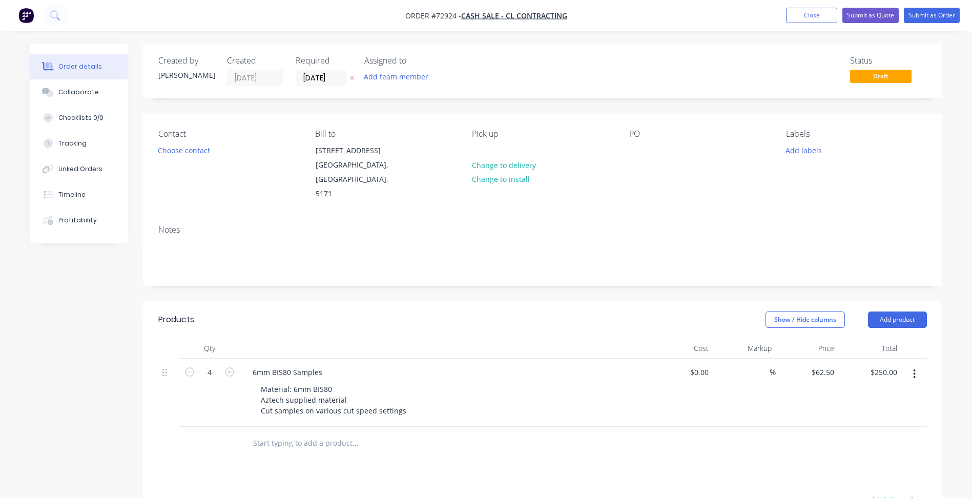 Image resolution: width=972 pixels, height=498 pixels. I want to click on div: Checklists 0/0, so click(81, 118).